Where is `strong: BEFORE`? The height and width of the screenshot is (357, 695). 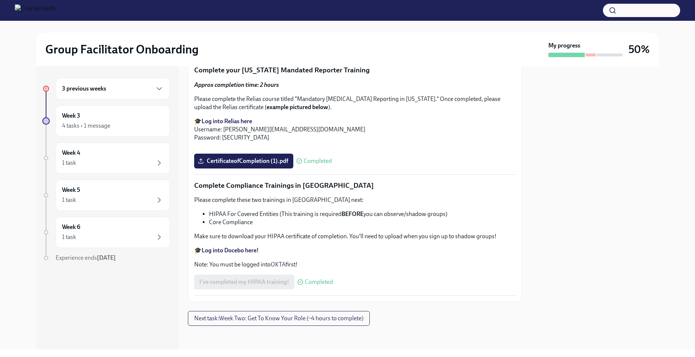 strong: BEFORE is located at coordinates (352, 214).